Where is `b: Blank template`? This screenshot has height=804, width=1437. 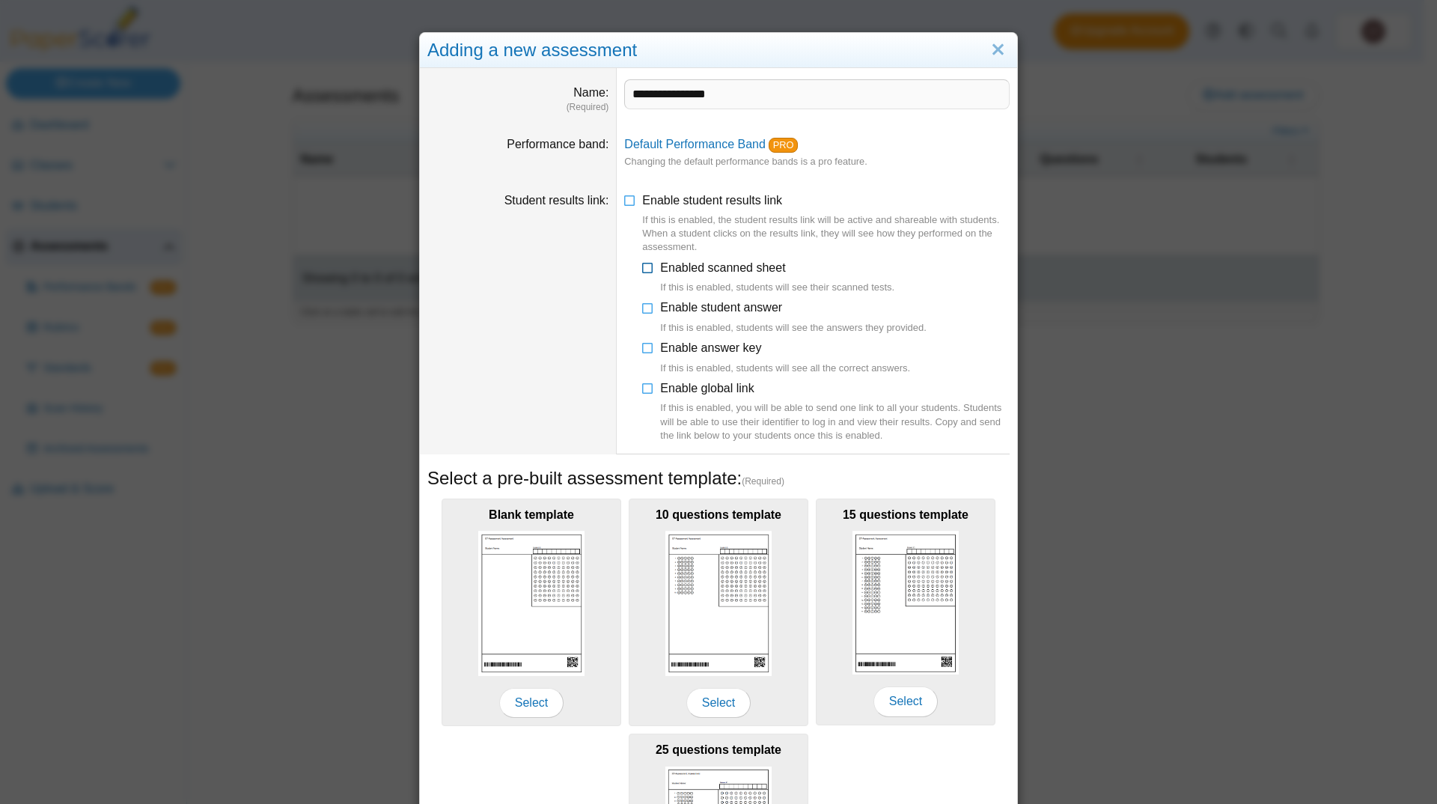
b: Blank template is located at coordinates (531, 514).